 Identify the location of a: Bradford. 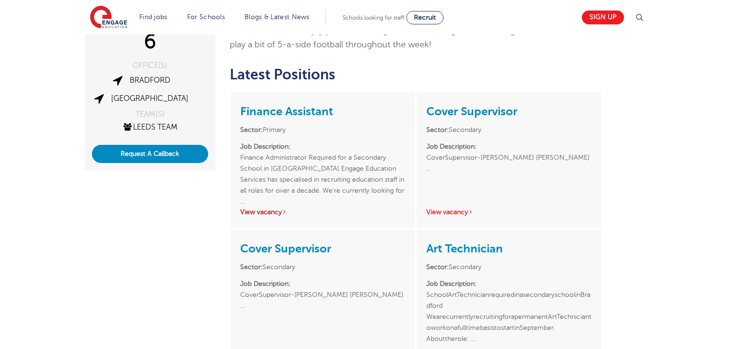
(150, 80).